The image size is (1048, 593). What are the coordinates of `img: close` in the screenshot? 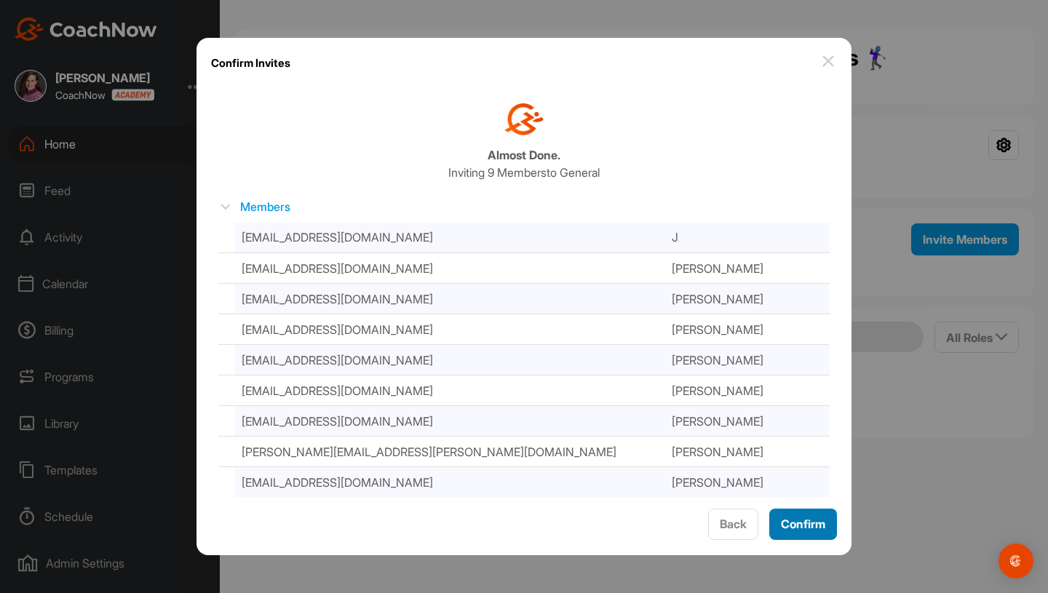 It's located at (828, 61).